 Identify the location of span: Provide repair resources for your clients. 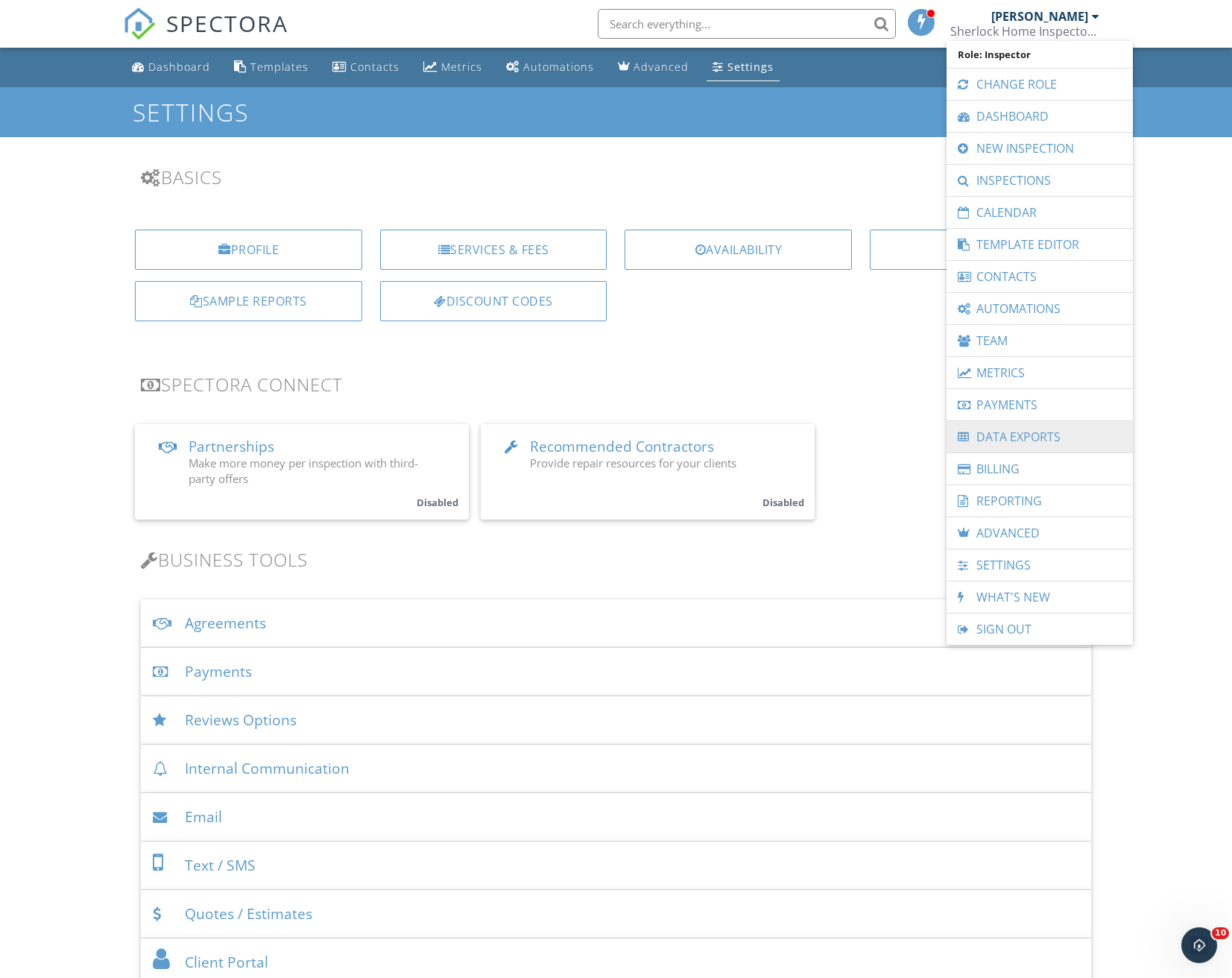
(633, 463).